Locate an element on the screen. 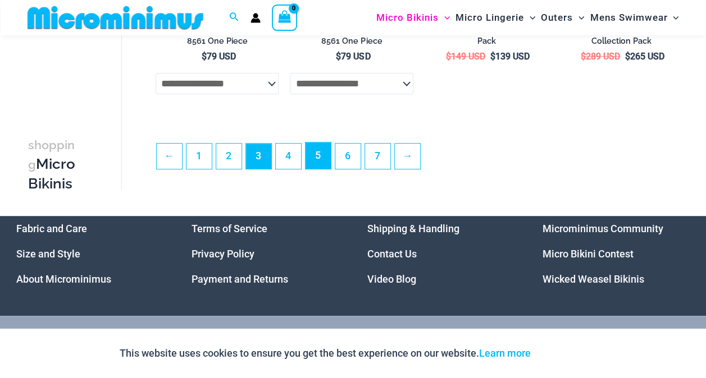 Image resolution: width=706 pixels, height=378 pixels. a: About Microminimus is located at coordinates (63, 279).